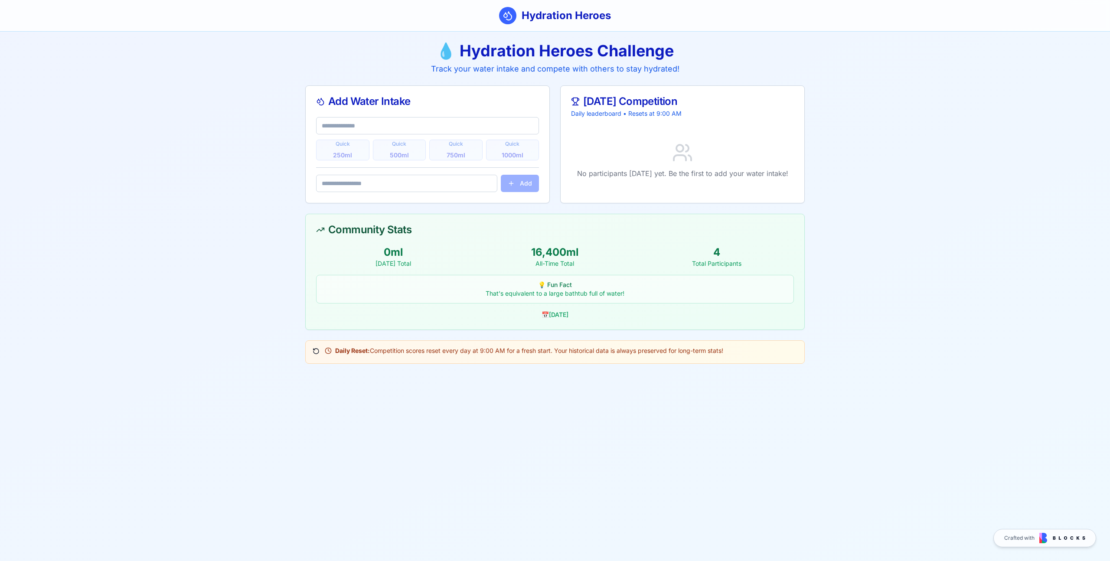 The width and height of the screenshot is (1110, 561). Describe the element at coordinates (555, 285) in the screenshot. I see `div: 💡 Fun Fact` at that location.